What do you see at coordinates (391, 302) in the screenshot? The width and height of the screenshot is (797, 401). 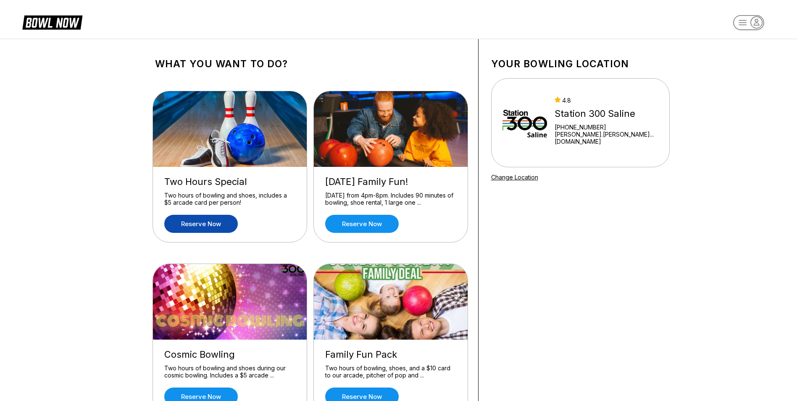 I see `img: Family Fun Pack` at bounding box center [391, 302].